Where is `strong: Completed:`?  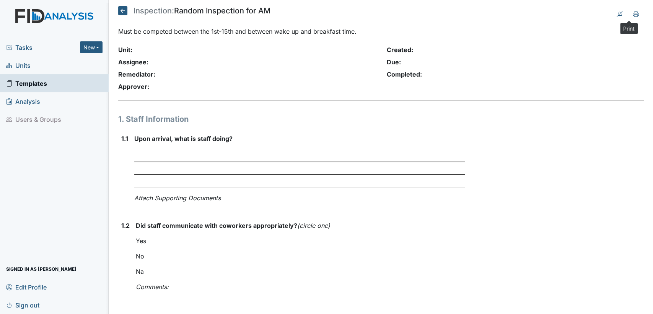
strong: Completed: is located at coordinates (404, 74).